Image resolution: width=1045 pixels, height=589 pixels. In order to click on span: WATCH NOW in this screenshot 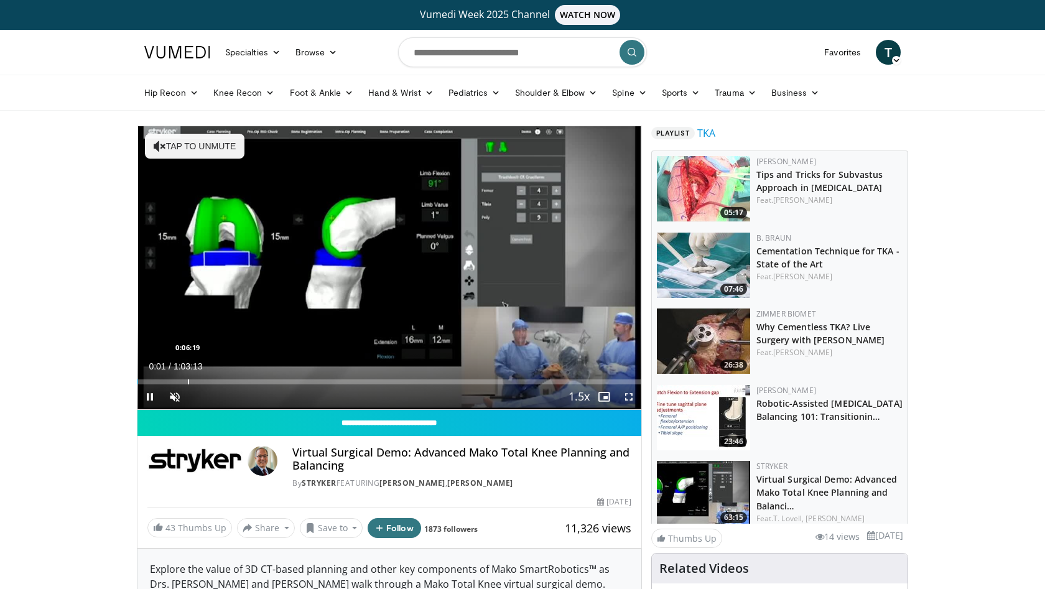, I will do `click(588, 15)`.